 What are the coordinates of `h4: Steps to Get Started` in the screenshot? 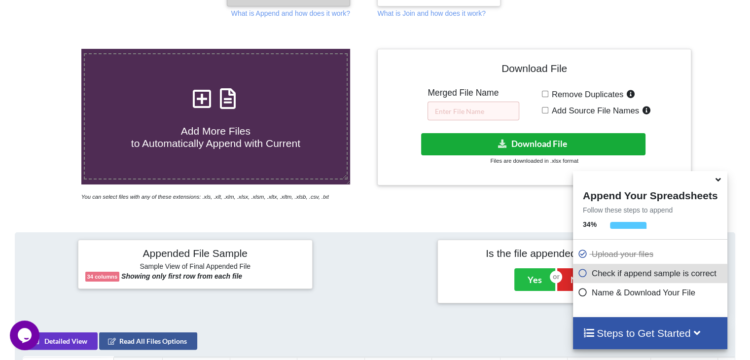 It's located at (650, 333).